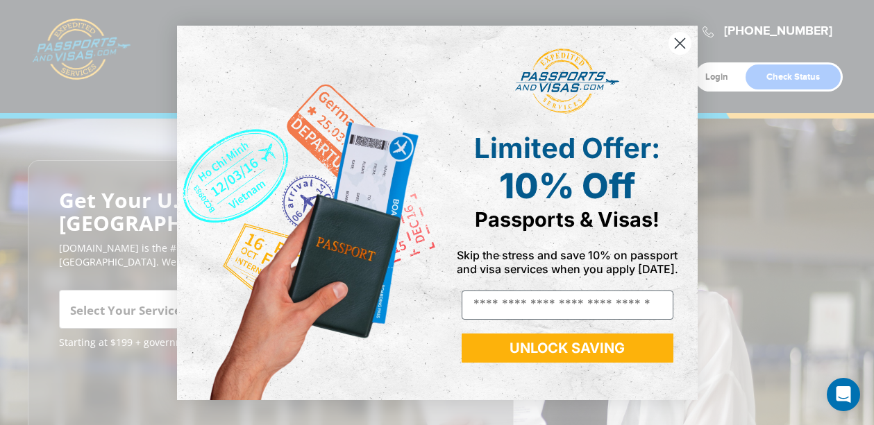 The width and height of the screenshot is (874, 425). Describe the element at coordinates (567, 81) in the screenshot. I see `img: passports and visas` at that location.